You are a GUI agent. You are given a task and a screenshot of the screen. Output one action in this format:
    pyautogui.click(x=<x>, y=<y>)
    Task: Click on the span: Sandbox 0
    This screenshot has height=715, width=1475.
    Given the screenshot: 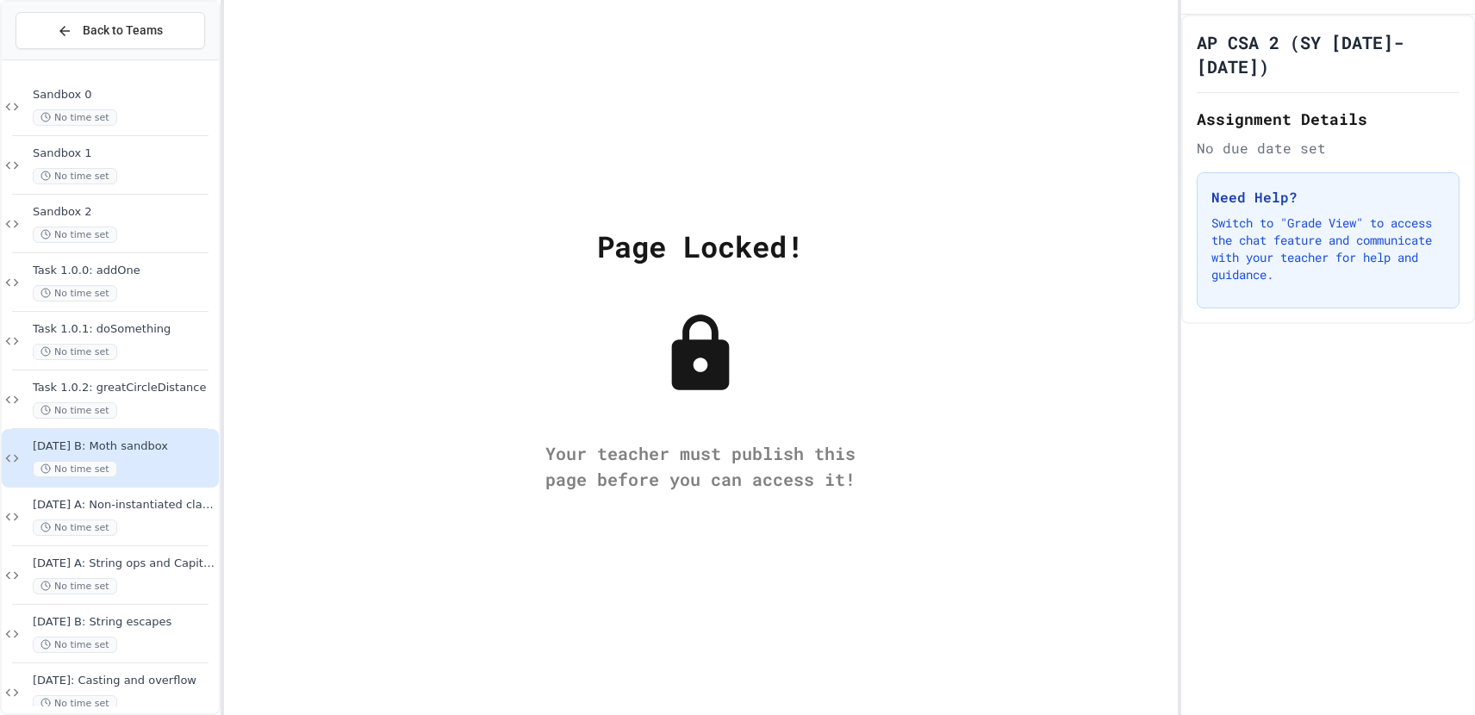 What is the action you would take?
    pyautogui.click(x=124, y=95)
    